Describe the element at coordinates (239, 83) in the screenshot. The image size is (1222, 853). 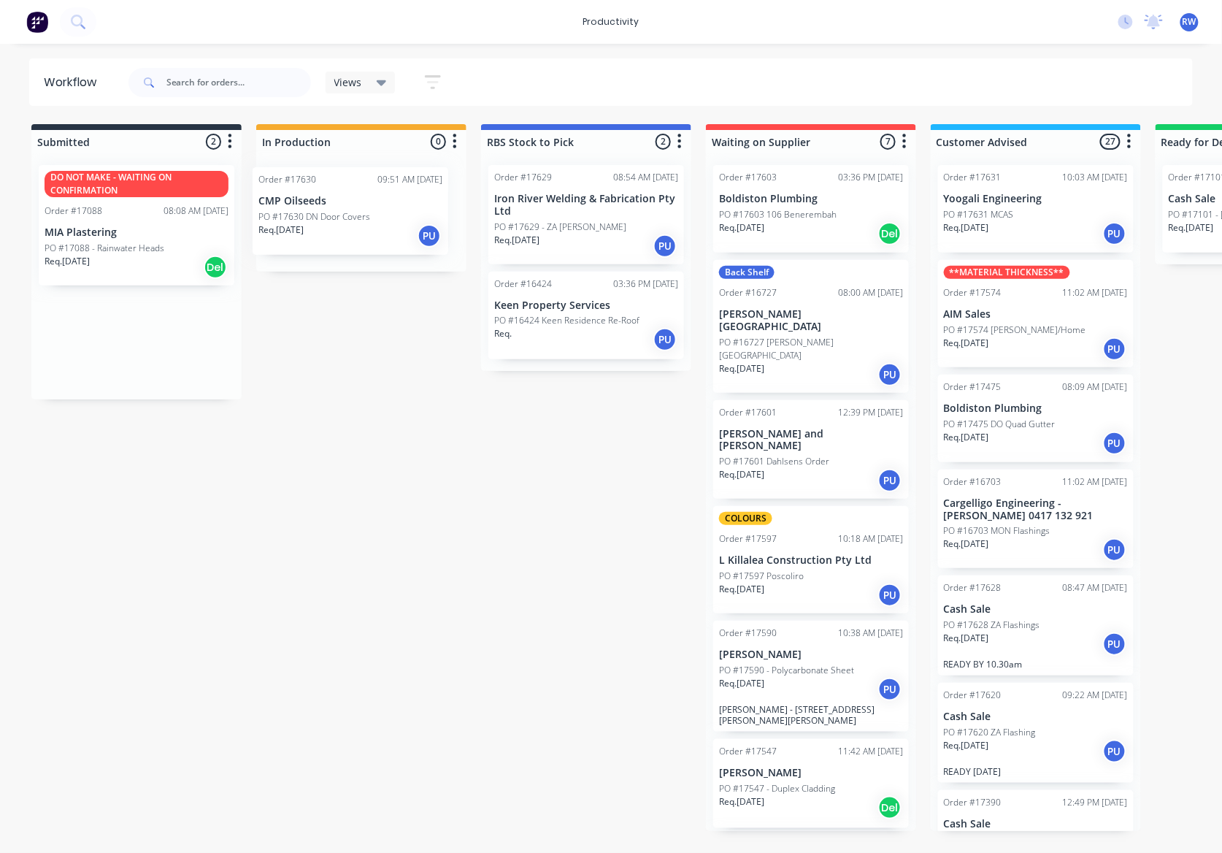
I see `input: Search for orders...` at that location.